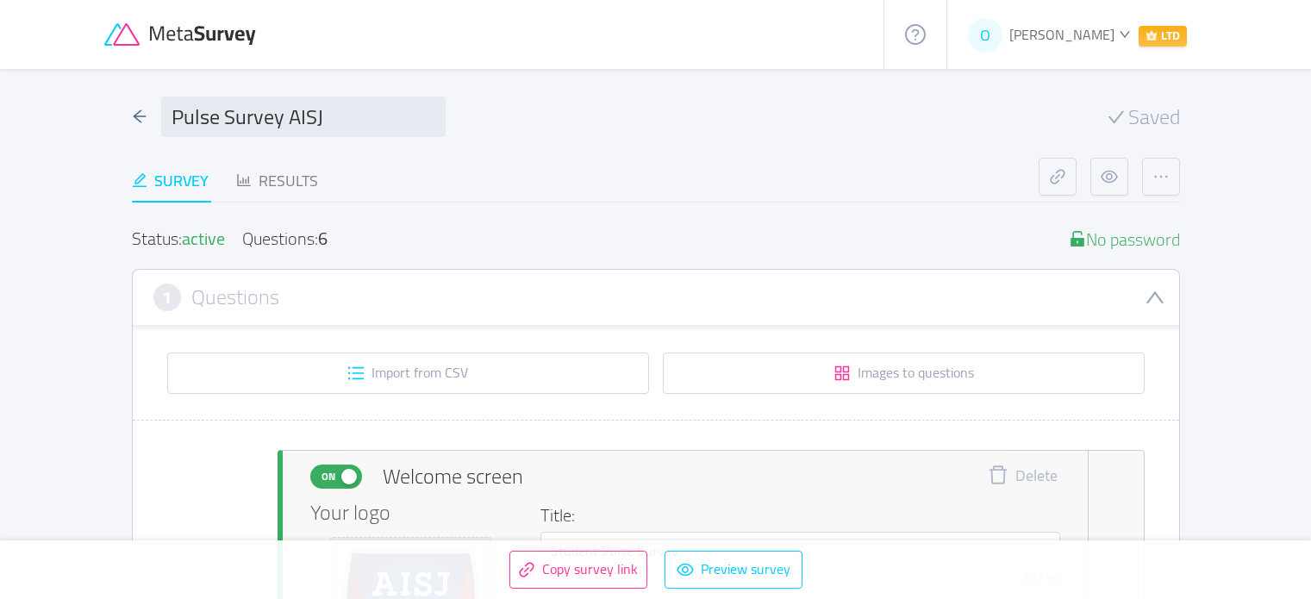 The width and height of the screenshot is (1311, 599). Describe the element at coordinates (985, 35) in the screenshot. I see `span: O` at that location.